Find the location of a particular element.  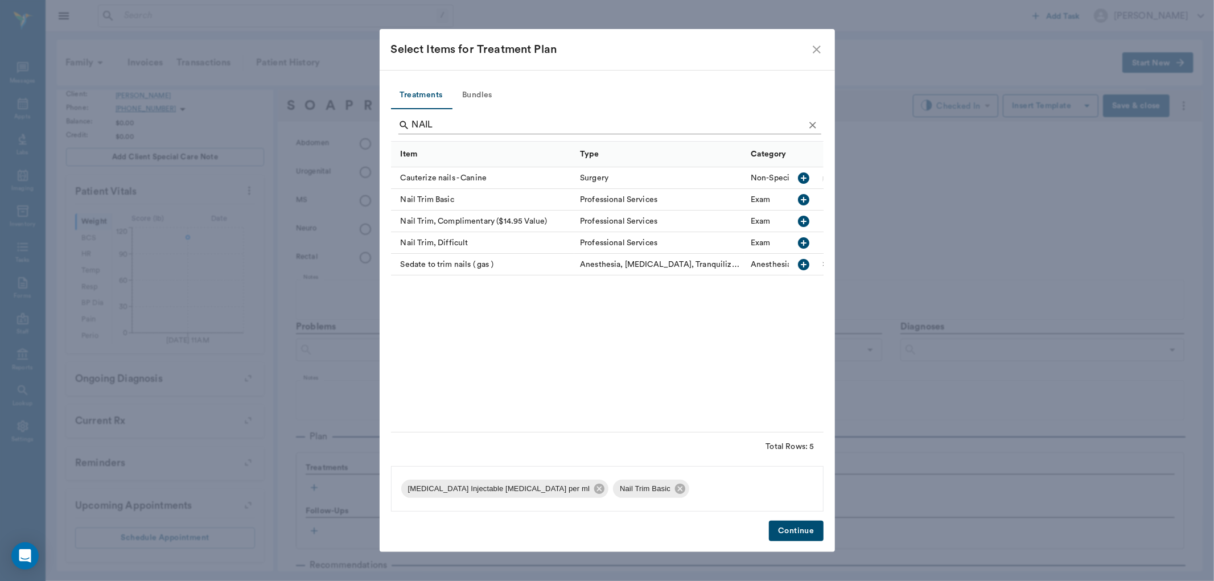

button: Bundles is located at coordinates (477, 96).